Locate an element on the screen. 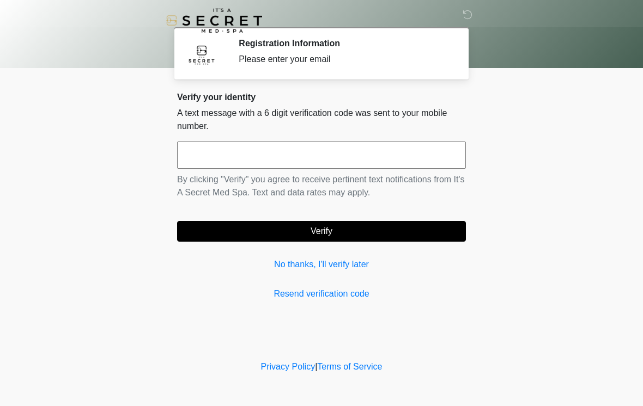 The height and width of the screenshot is (406, 643). img: It's A Secret Med Spa Logo is located at coordinates (214, 20).